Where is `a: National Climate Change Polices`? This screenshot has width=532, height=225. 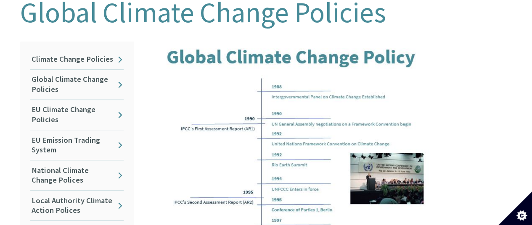 a: National Climate Change Polices is located at coordinates (77, 175).